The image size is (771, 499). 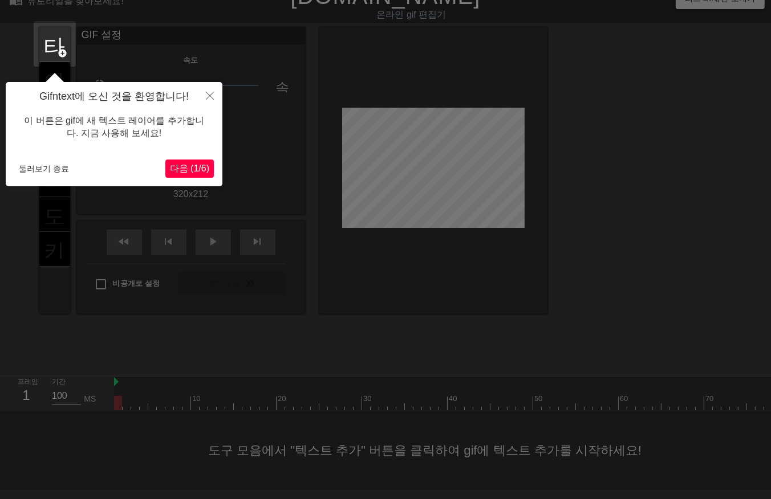 What do you see at coordinates (44, 169) in the screenshot?
I see `button: 둘러보기 종료` at bounding box center [44, 169].